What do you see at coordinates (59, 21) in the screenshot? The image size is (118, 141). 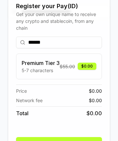 I see `div: Get your own unique name to receive any crypto and stablecoin, from any chain` at bounding box center [59, 21].